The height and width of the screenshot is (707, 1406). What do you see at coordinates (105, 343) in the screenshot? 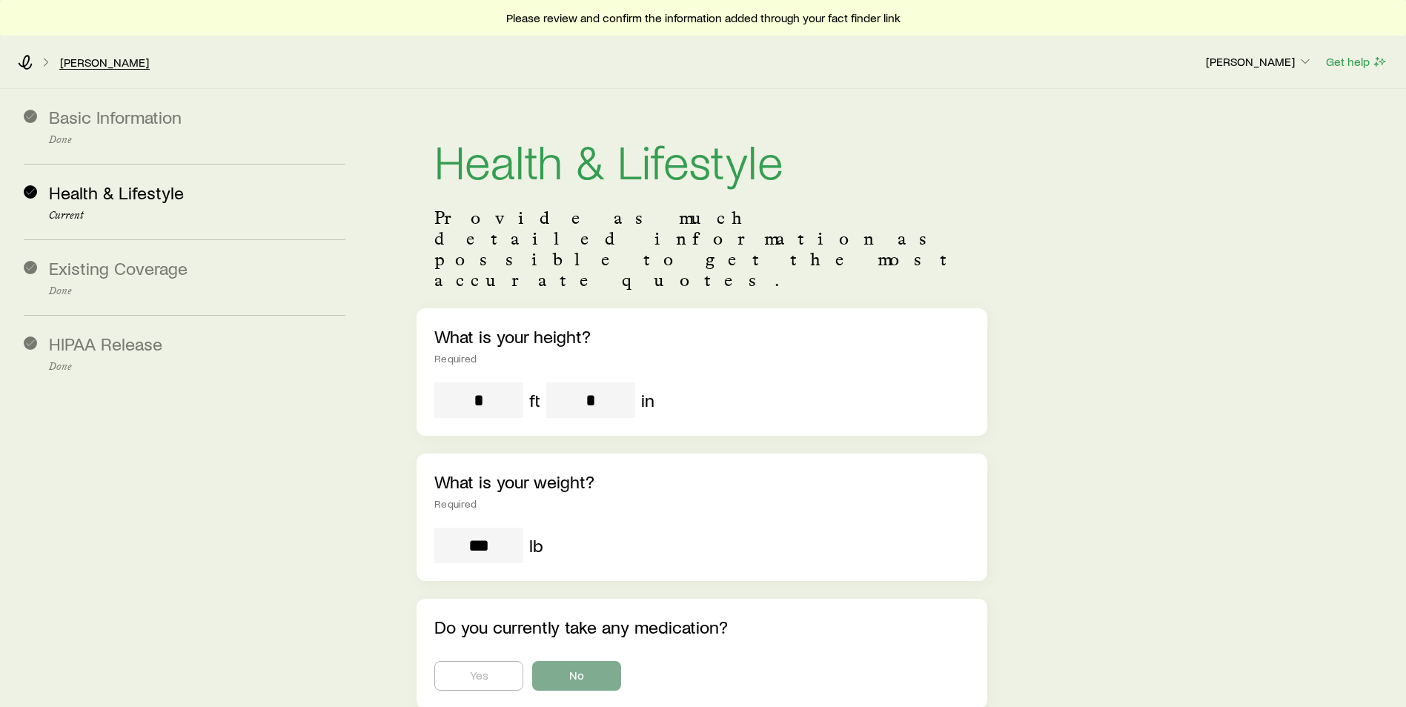
I see `span: HIPAA Release` at bounding box center [105, 343].